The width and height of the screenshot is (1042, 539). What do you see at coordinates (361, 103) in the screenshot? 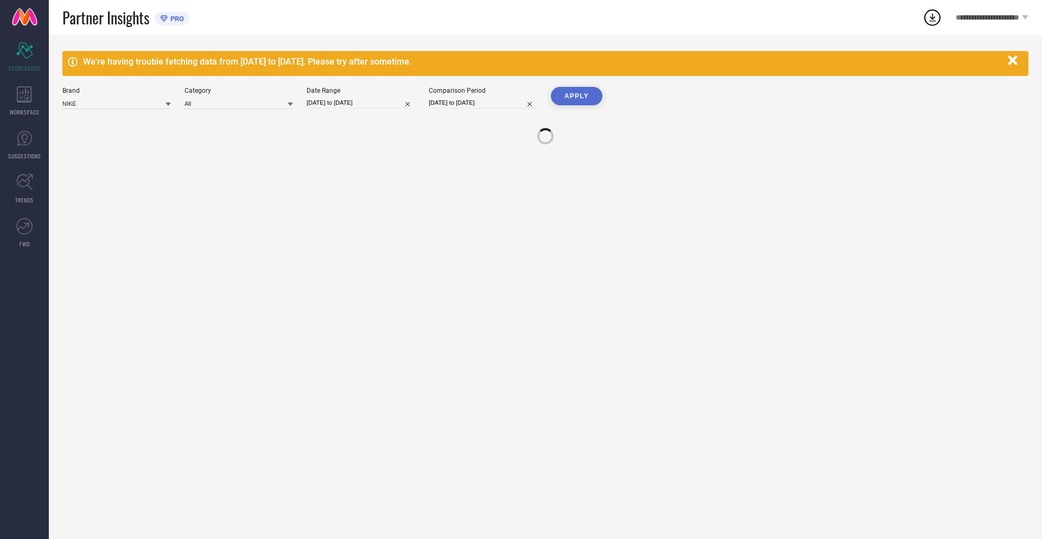
I see `input: Select date range` at bounding box center [361, 103].